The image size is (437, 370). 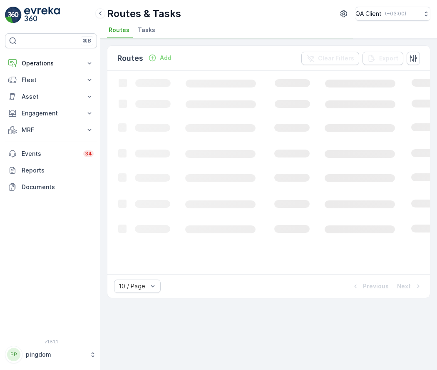 I want to click on p: Documents, so click(x=57, y=187).